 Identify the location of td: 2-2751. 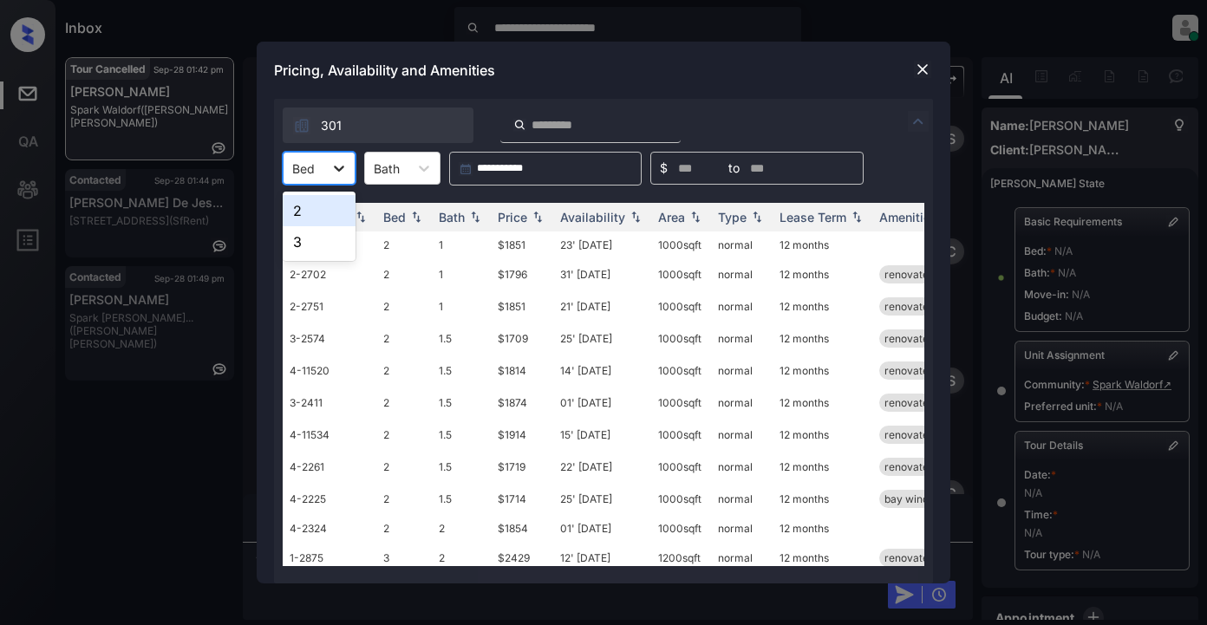
(329, 306).